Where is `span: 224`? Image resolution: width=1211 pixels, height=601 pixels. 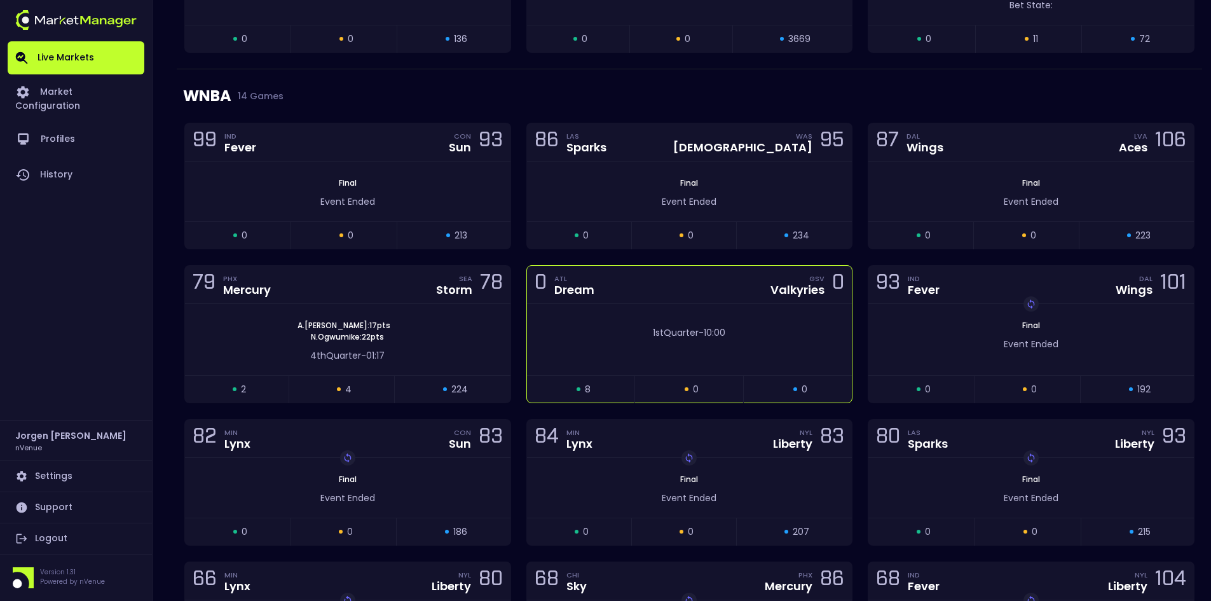
span: 224 is located at coordinates (460, 389).